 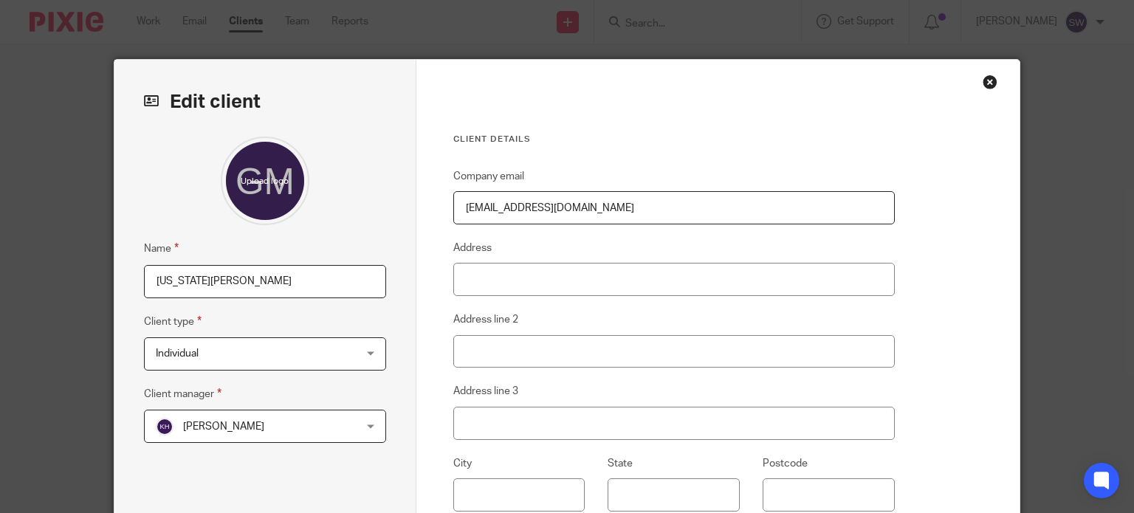 What do you see at coordinates (785, 464) in the screenshot?
I see `label: Postcode` at bounding box center [785, 464].